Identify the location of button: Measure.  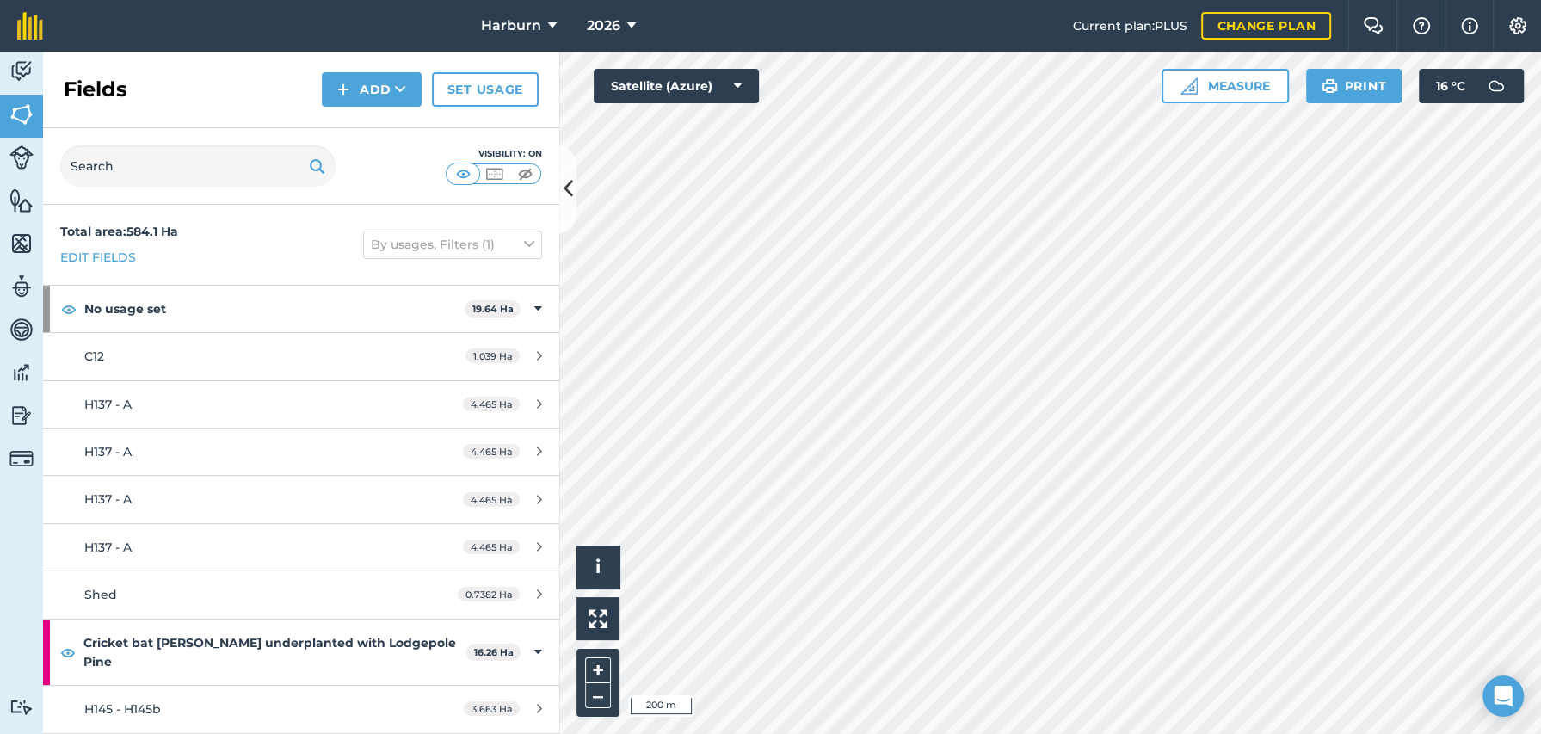
(1225, 86).